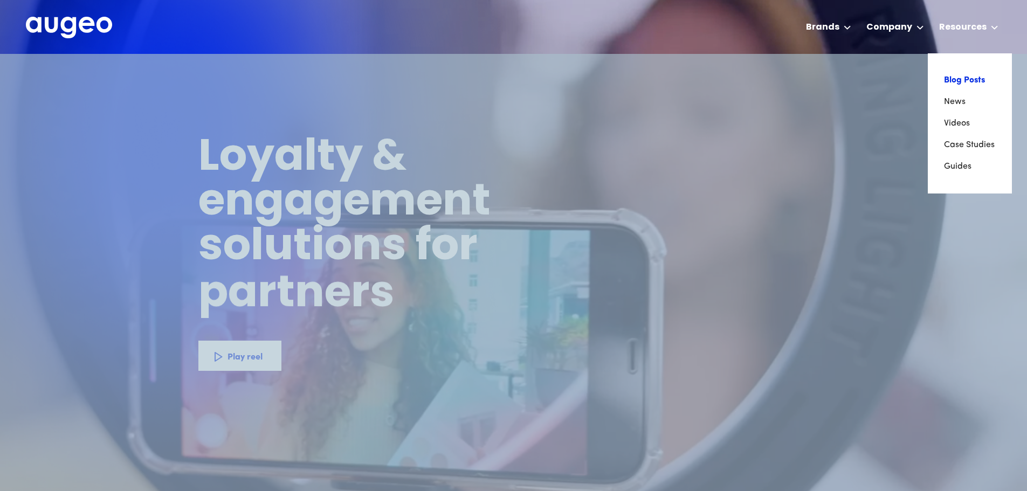 The image size is (1027, 491). Describe the element at coordinates (970, 123) in the screenshot. I see `nav: Resources` at that location.